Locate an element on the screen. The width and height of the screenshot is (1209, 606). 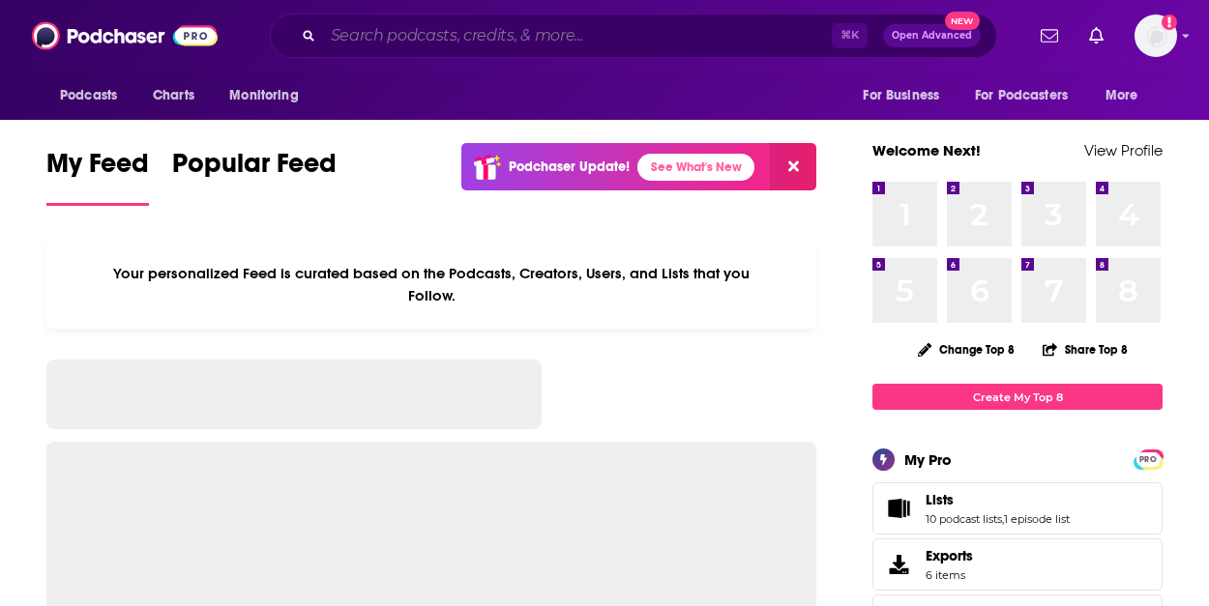
button: Share Top 8 is located at coordinates (1085, 349).